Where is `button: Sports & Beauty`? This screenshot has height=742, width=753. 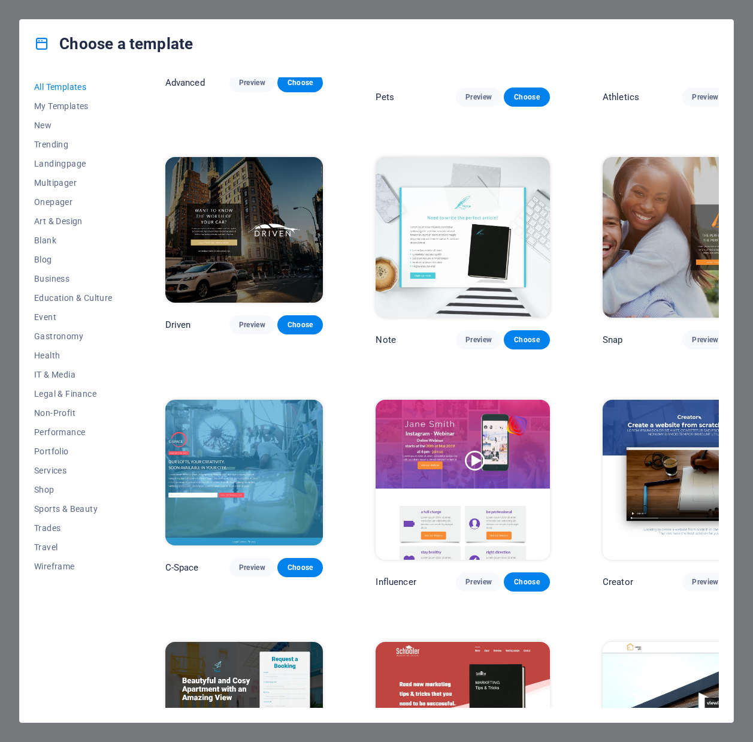 button: Sports & Beauty is located at coordinates (73, 509).